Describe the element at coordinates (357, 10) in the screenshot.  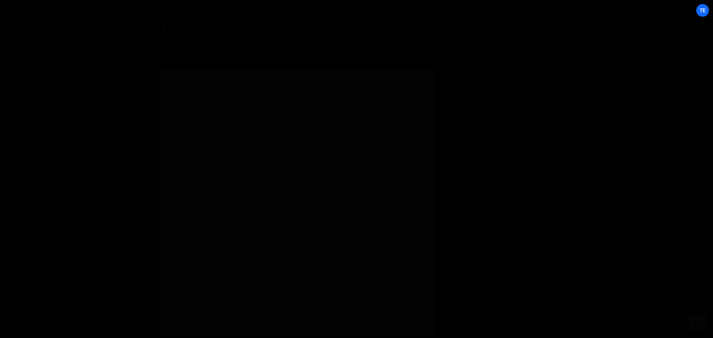
I see `button: Code + Tools` at that location.